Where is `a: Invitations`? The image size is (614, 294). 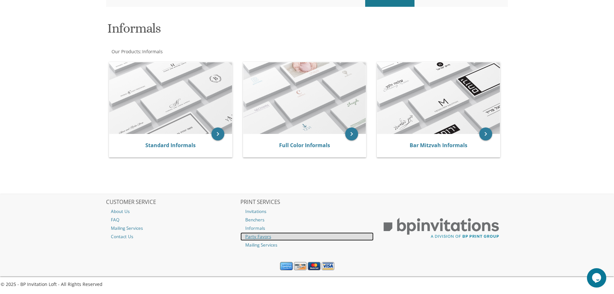 a: Invitations is located at coordinates (307, 211).